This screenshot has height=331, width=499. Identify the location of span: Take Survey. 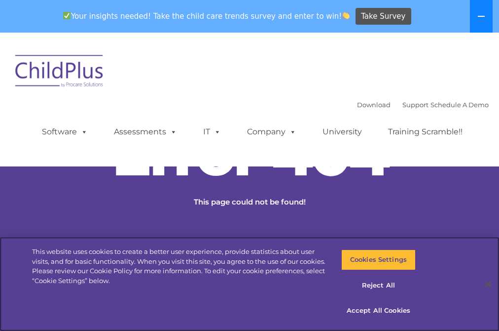
(383, 16).